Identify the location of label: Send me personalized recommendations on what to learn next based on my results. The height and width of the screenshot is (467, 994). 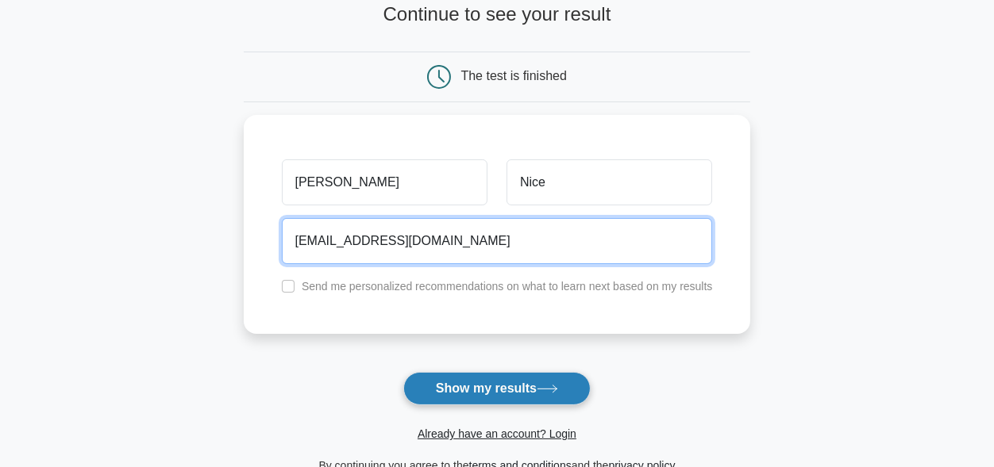
(507, 286).